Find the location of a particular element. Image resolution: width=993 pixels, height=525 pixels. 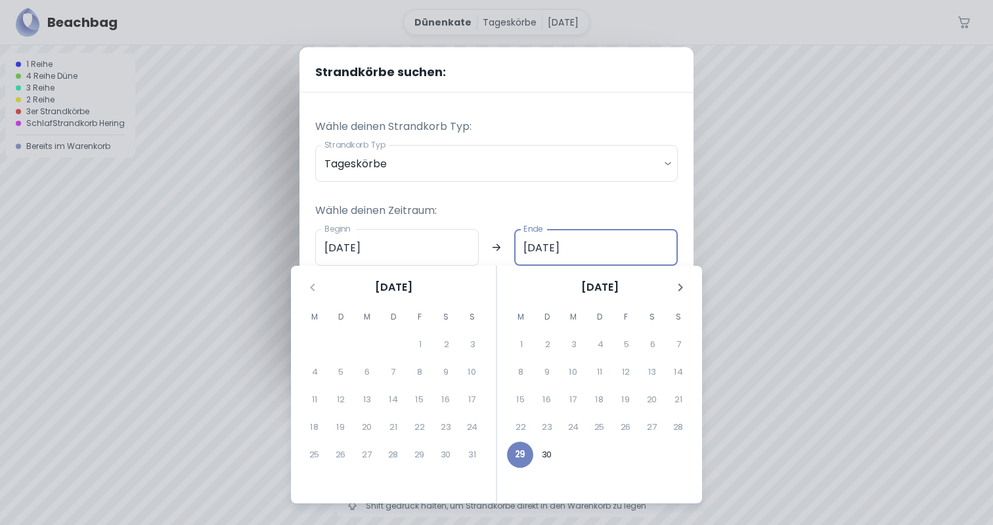

button: 30 is located at coordinates (547, 455).